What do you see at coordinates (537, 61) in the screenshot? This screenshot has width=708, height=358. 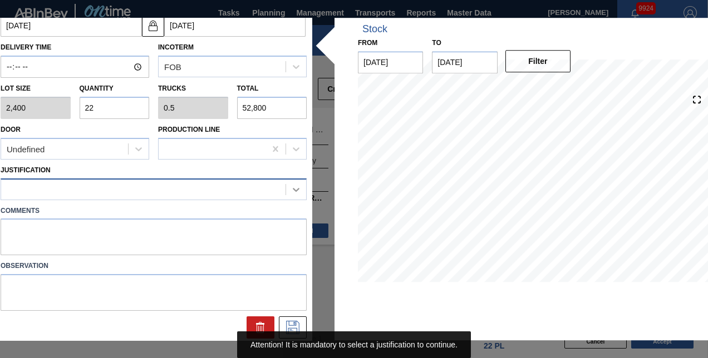 I see `button: Filter` at bounding box center [537, 61].